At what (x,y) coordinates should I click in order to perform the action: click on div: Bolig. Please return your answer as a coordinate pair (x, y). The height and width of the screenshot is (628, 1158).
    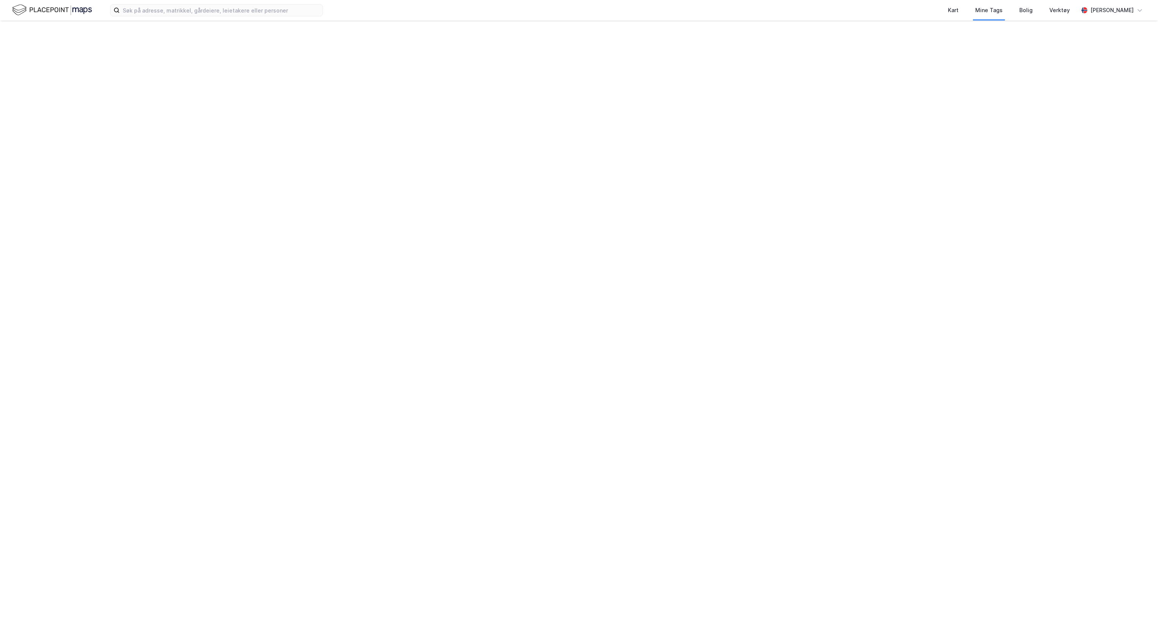
    Looking at the image, I should click on (1026, 10).